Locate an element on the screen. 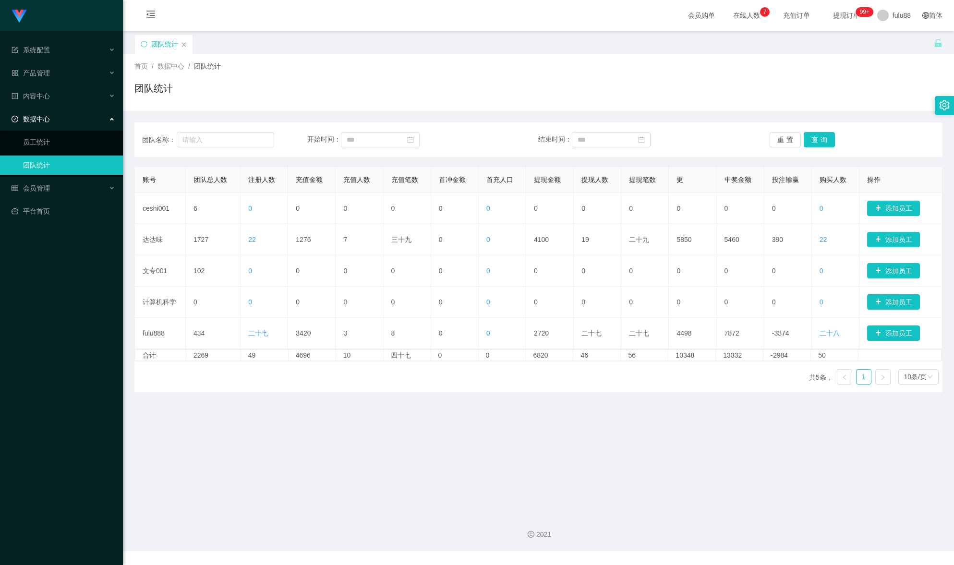 The height and width of the screenshot is (565, 954). a: 图标：仪表板平台首页 is located at coordinates (63, 211).